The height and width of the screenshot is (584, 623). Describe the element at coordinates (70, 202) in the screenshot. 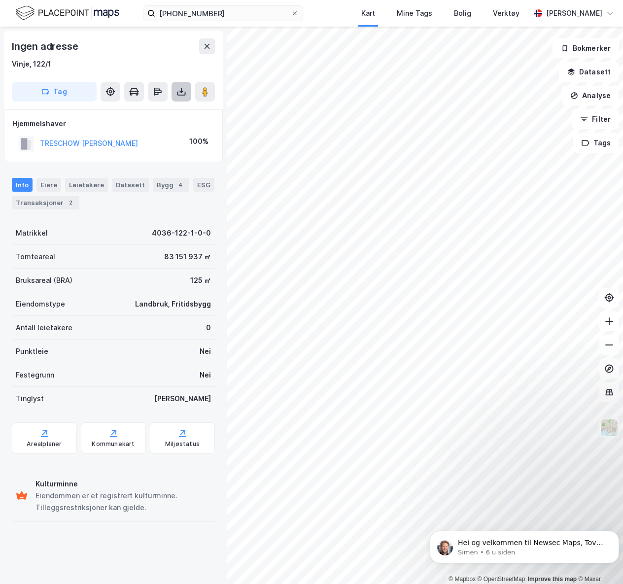

I see `div: 2` at that location.